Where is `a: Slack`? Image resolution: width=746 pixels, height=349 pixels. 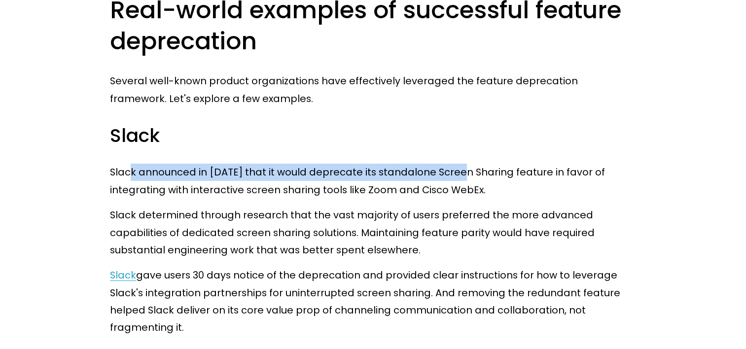 a: Slack is located at coordinates (123, 275).